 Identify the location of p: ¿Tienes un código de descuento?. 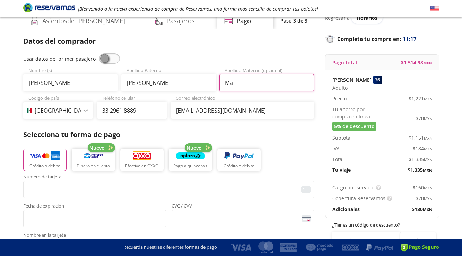
(383, 225).